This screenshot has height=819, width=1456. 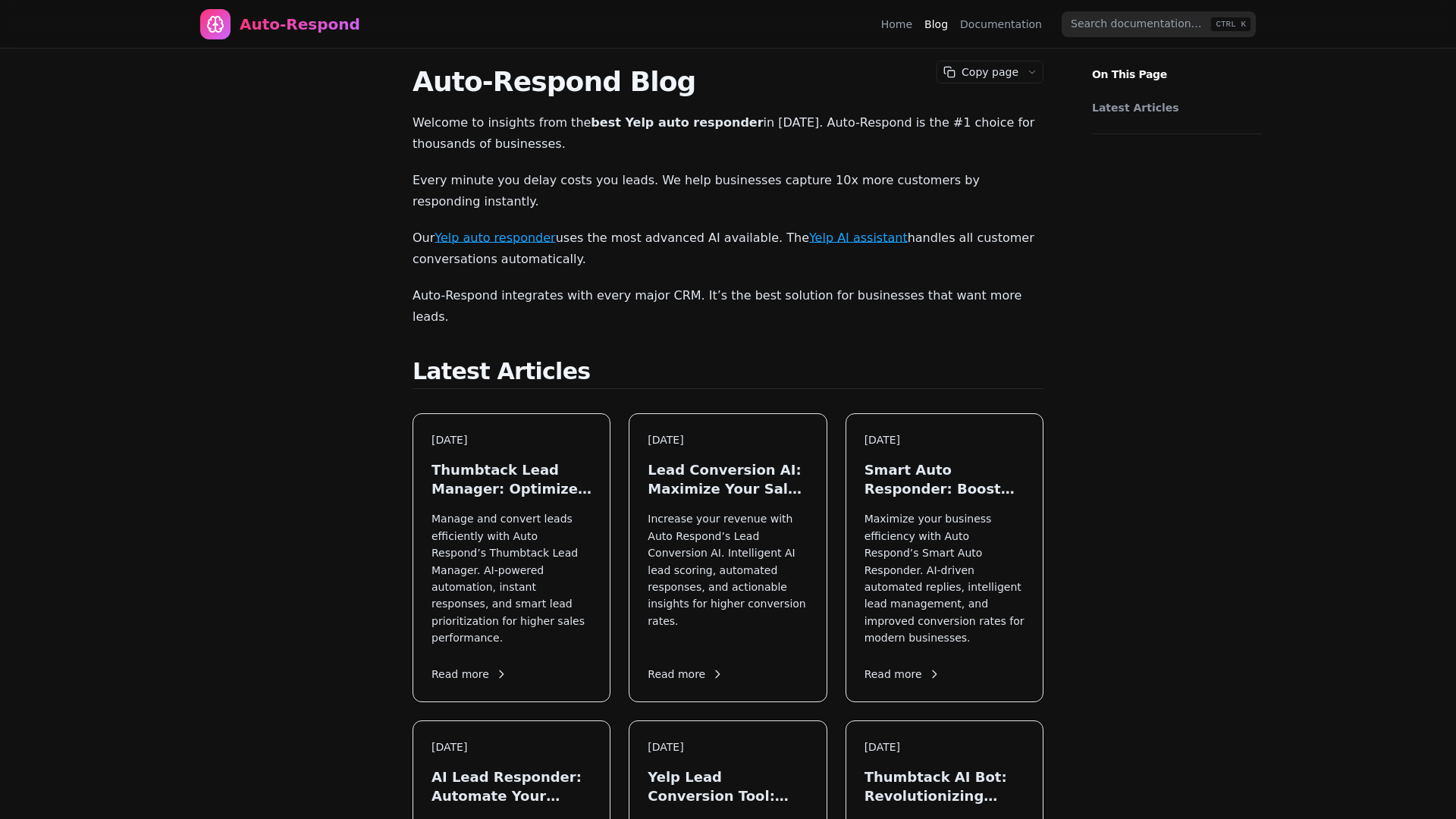 What do you see at coordinates (1001, 24) in the screenshot?
I see `a: Documentation` at bounding box center [1001, 24].